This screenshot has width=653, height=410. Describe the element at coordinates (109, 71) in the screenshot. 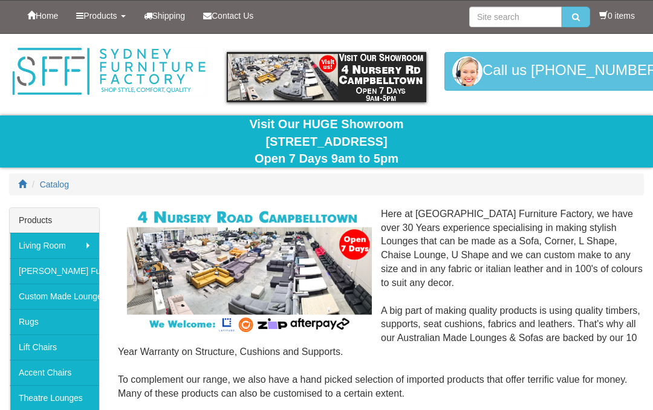

I see `img: Sydney Furniture Factory` at that location.